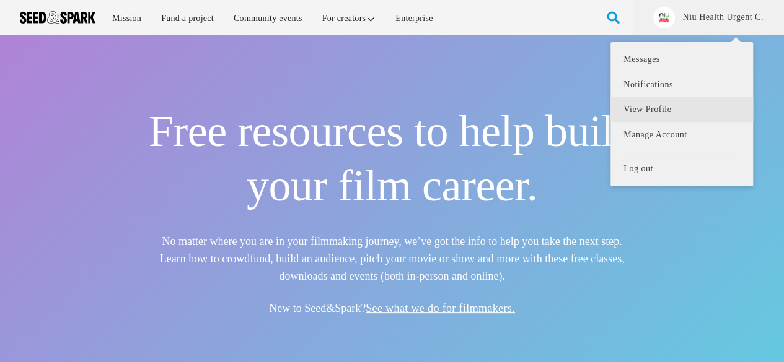  What do you see at coordinates (392, 309) in the screenshot?
I see `h5: New to Seed&Spark?` at bounding box center [392, 309].